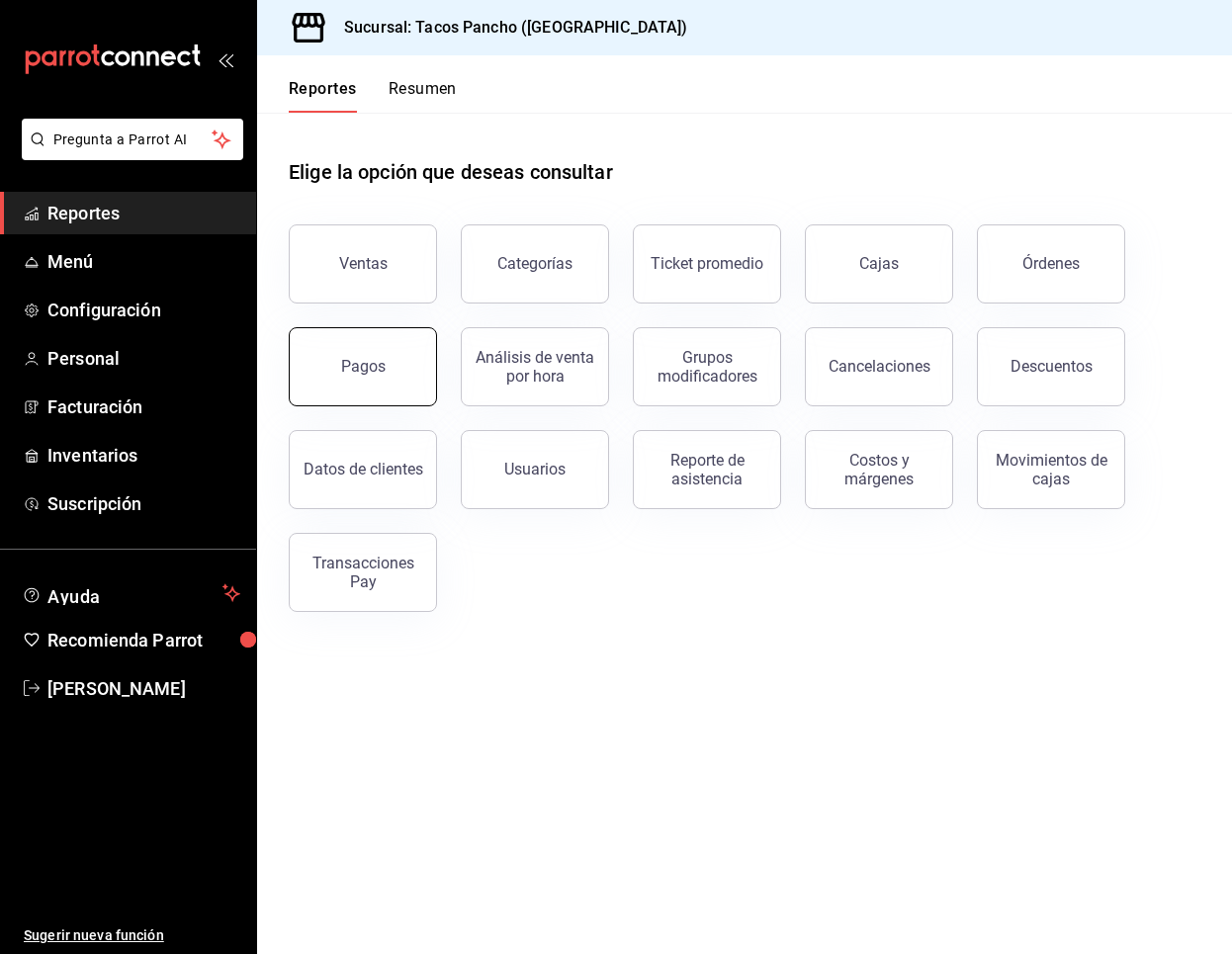 The image size is (1232, 954). What do you see at coordinates (363, 469) in the screenshot?
I see `div: Datos de clientes` at bounding box center [363, 469].